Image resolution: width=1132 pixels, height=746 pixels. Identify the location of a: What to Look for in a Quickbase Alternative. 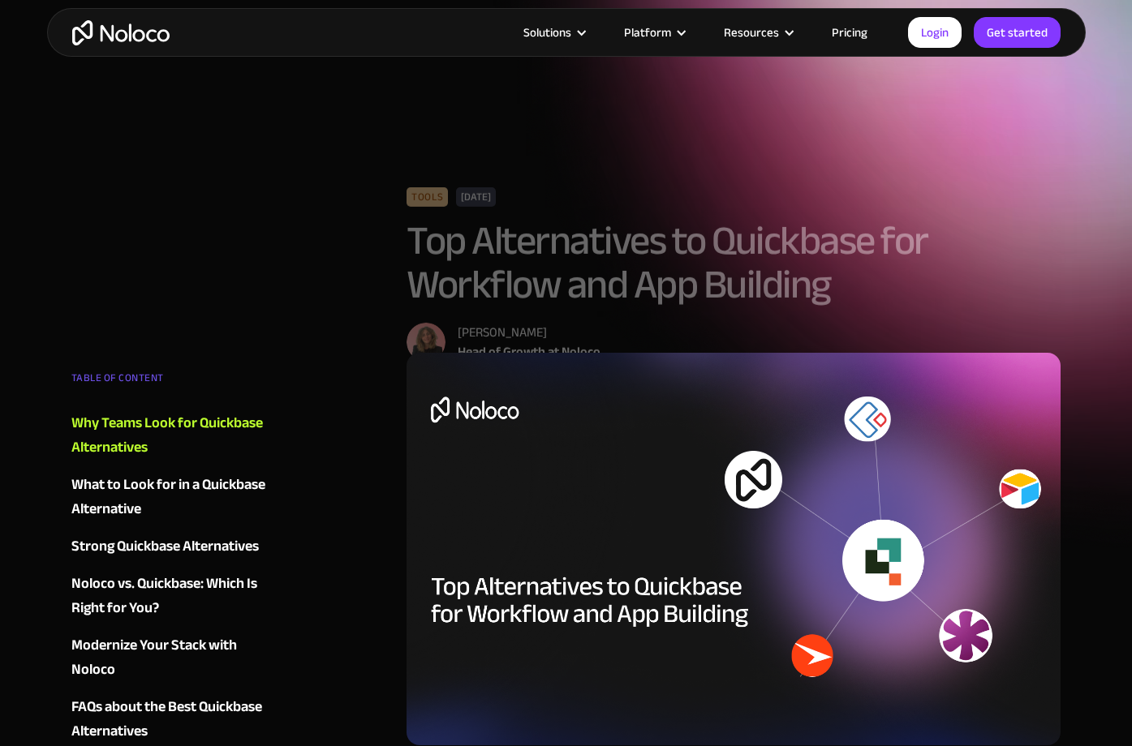
(170, 497).